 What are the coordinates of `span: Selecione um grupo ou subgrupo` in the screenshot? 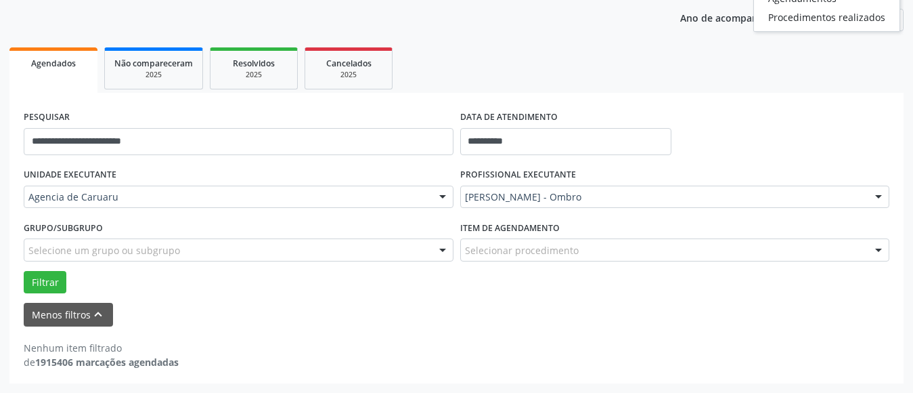 It's located at (104, 250).